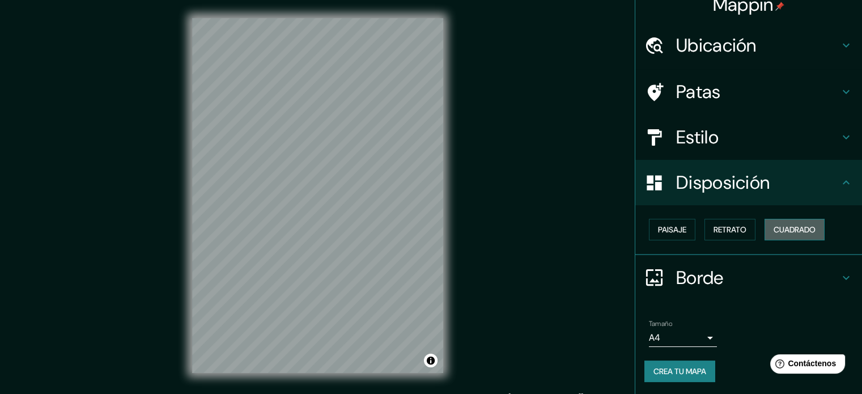  Describe the element at coordinates (716, 45) in the screenshot. I see `font: Ubicación` at that location.